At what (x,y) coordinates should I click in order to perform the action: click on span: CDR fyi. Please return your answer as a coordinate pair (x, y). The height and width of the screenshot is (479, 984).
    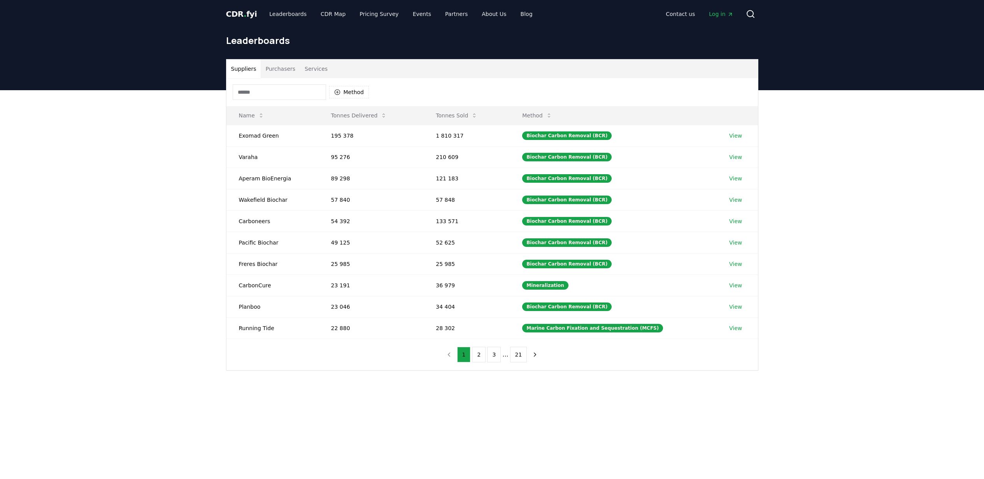
    Looking at the image, I should click on (242, 14).